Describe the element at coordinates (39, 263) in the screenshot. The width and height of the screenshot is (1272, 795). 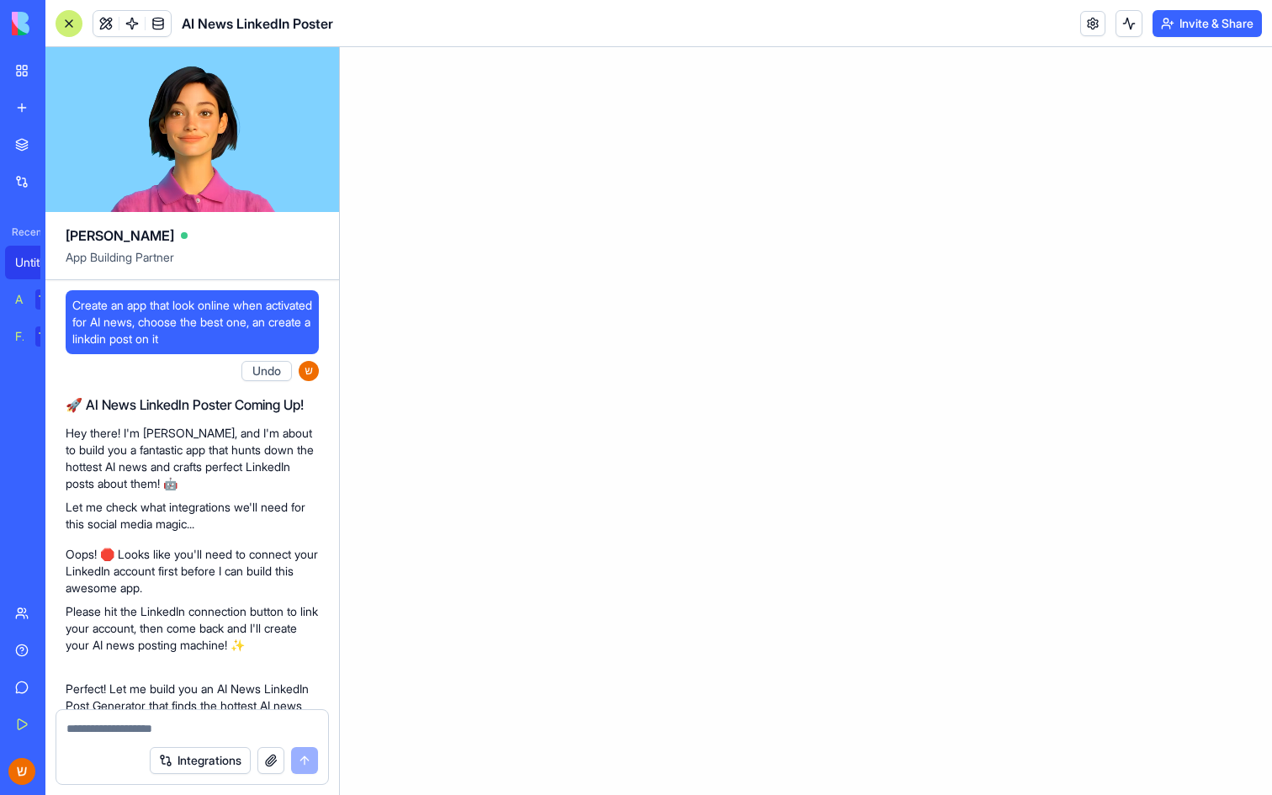
I see `a: Untitled App` at that location.